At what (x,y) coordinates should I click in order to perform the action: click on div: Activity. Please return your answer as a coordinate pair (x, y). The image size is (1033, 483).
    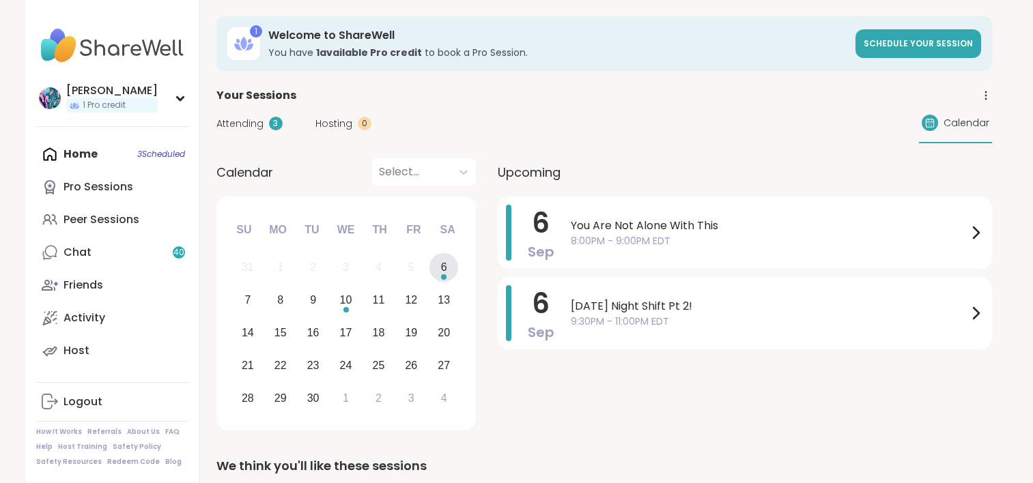
    Looking at the image, I should click on (84, 318).